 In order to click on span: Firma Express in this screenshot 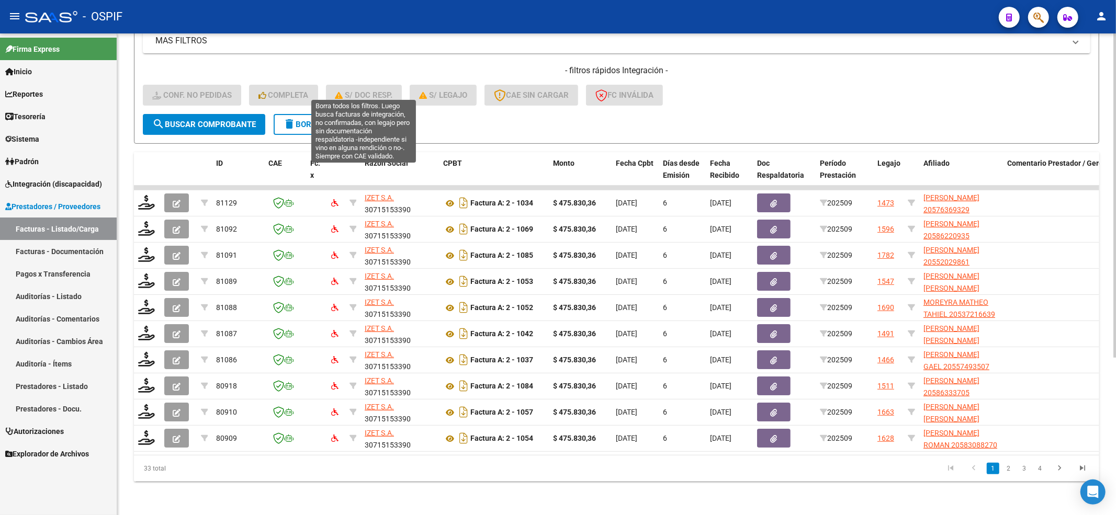, I will do `click(32, 49)`.